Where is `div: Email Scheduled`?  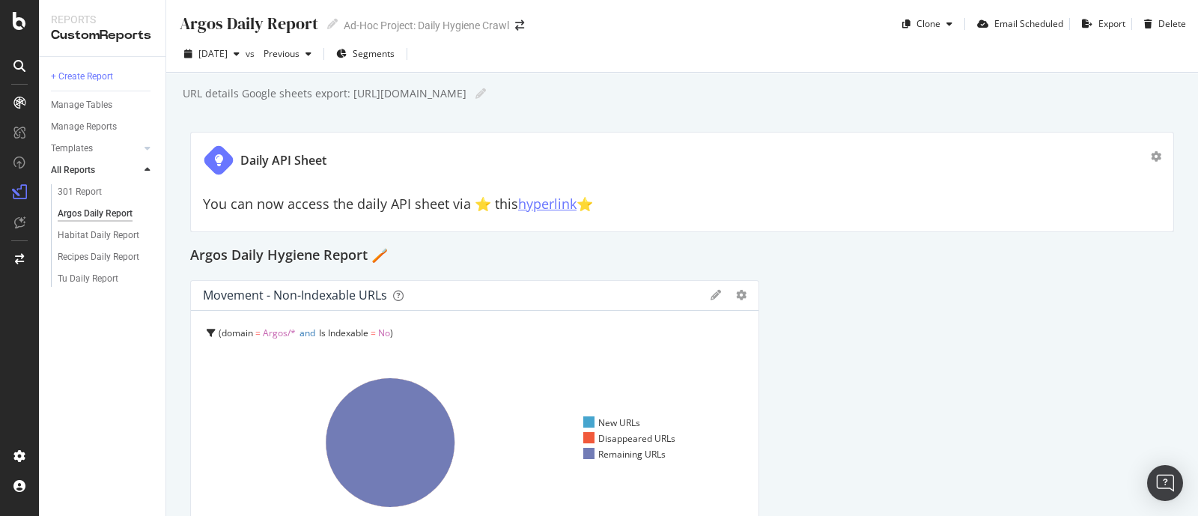
div: Email Scheduled is located at coordinates (1029, 23).